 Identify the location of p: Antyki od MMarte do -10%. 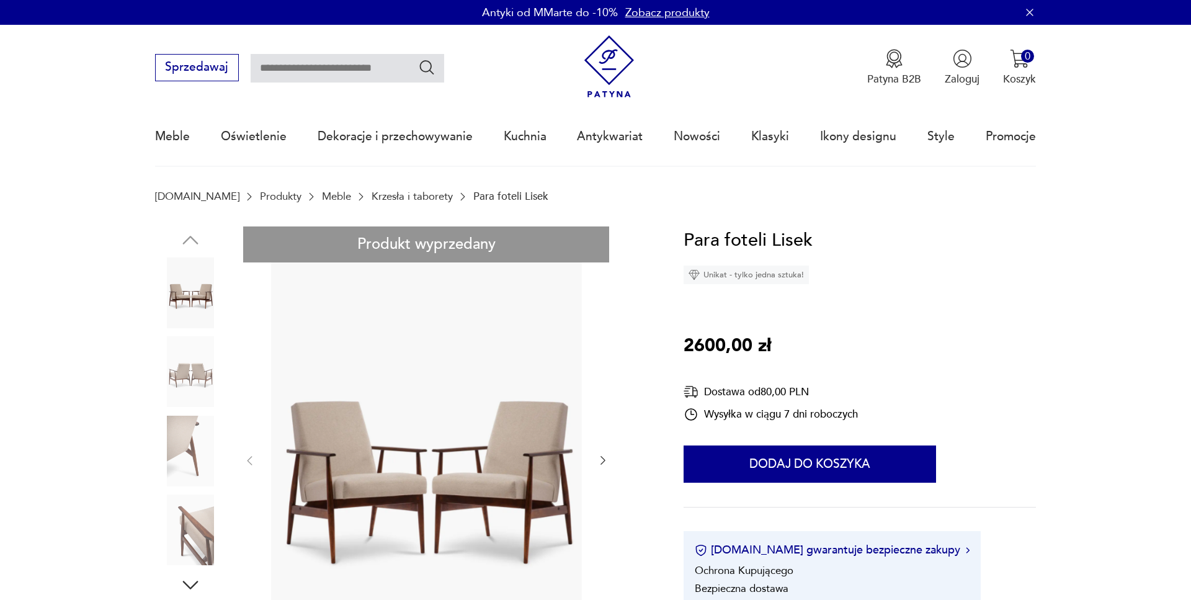
(549, 12).